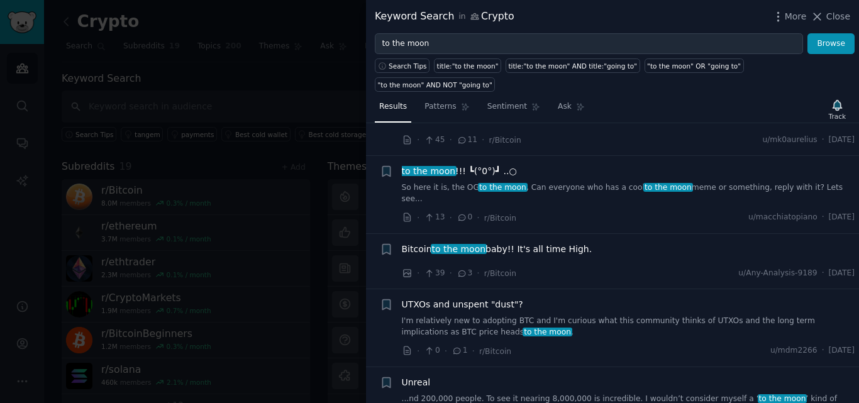 The height and width of the screenshot is (403, 859). I want to click on div: Keyword Search Crypto, so click(445, 16).